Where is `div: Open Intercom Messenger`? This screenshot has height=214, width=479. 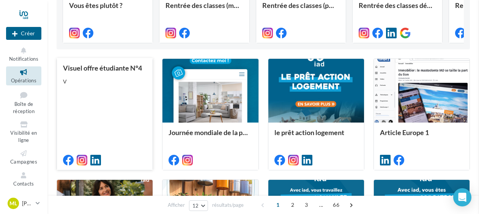 div: Open Intercom Messenger is located at coordinates (462, 197).